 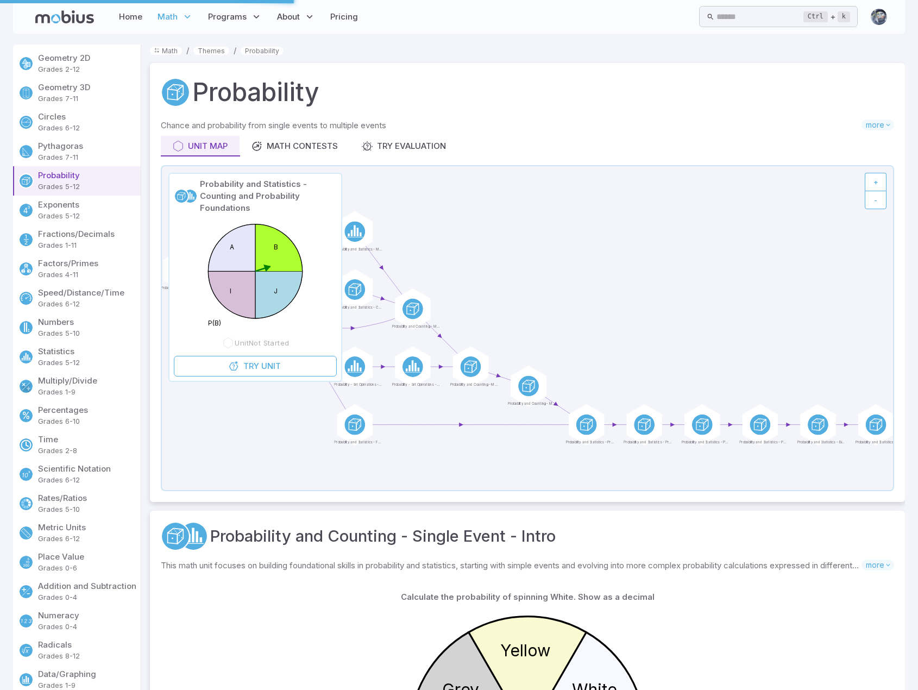 What do you see at coordinates (288, 17) in the screenshot?
I see `span: About` at bounding box center [288, 17].